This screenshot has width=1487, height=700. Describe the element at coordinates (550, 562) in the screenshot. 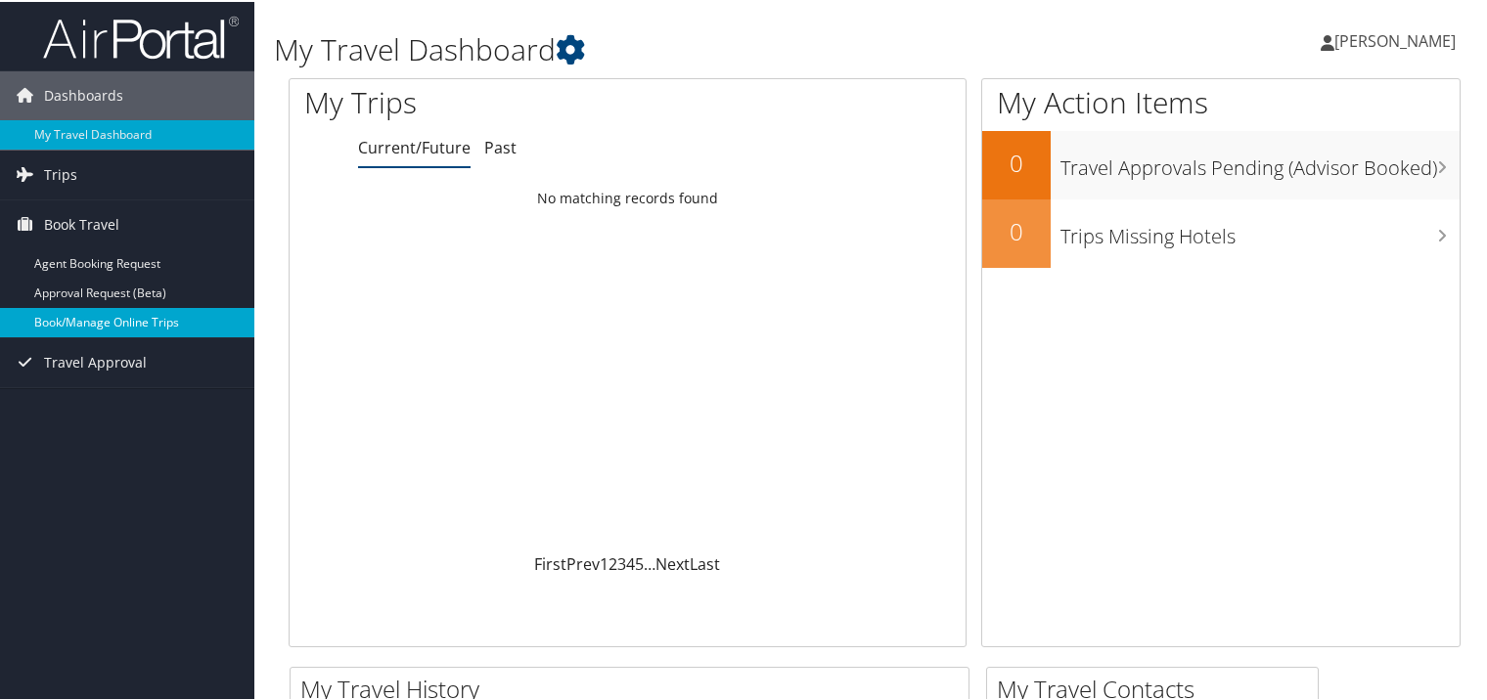

I see `a: First` at that location.